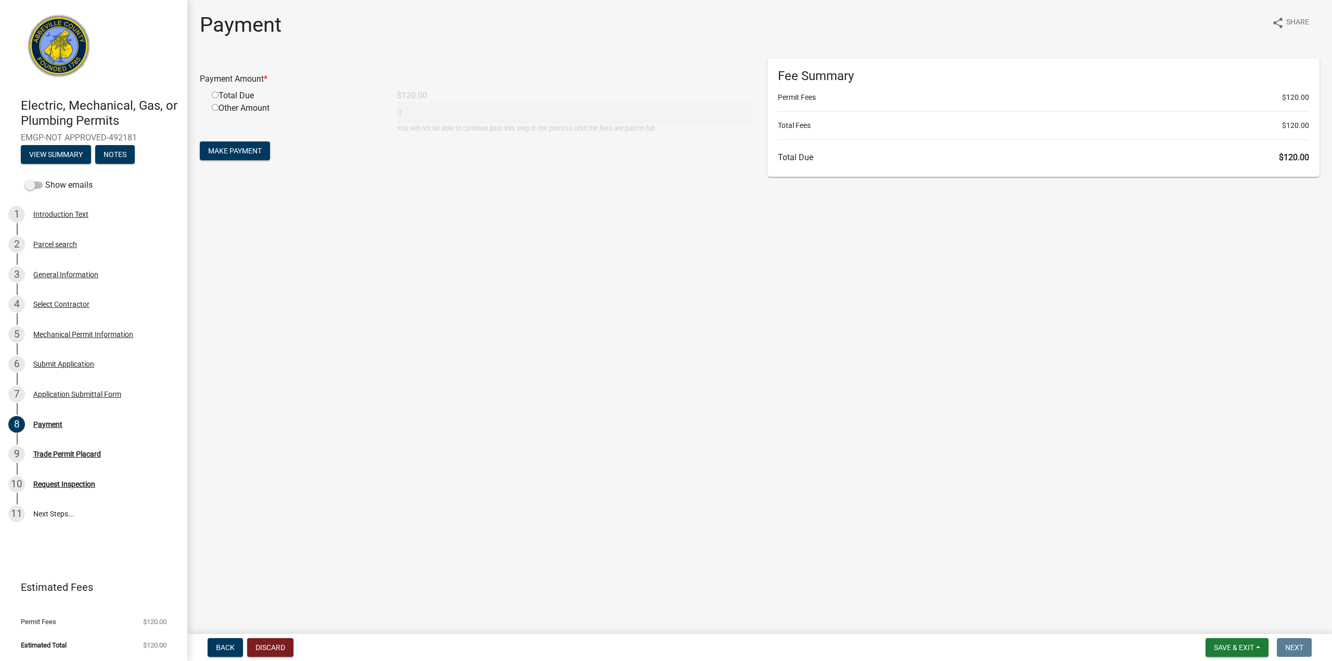 Image resolution: width=1332 pixels, height=661 pixels. Describe the element at coordinates (1294, 648) in the screenshot. I see `span: Next` at that location.